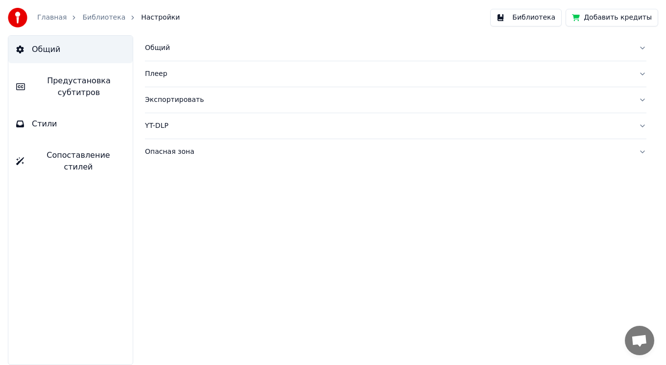 This screenshot has height=365, width=666. I want to click on div: Экспортировать, so click(388, 100).